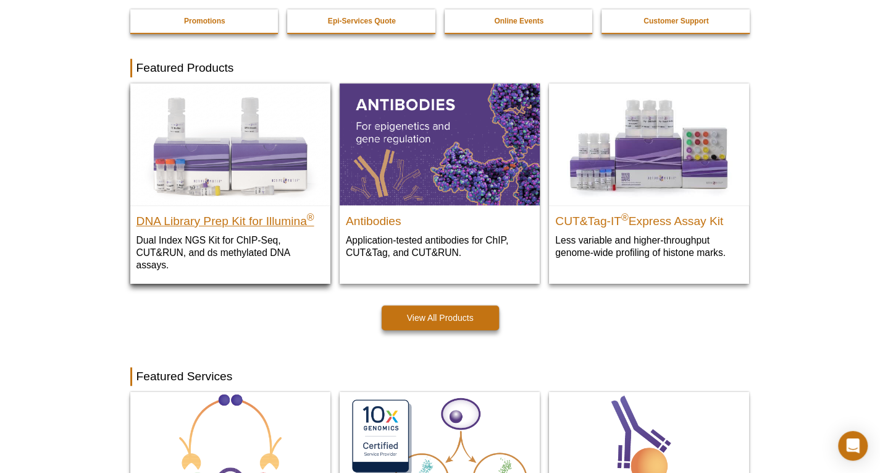 This screenshot has width=880, height=473. Describe the element at coordinates (440, 246) in the screenshot. I see `p: Application-tested antibodies for ChIP, CUT&Tag, and CUT&RUN.` at that location.